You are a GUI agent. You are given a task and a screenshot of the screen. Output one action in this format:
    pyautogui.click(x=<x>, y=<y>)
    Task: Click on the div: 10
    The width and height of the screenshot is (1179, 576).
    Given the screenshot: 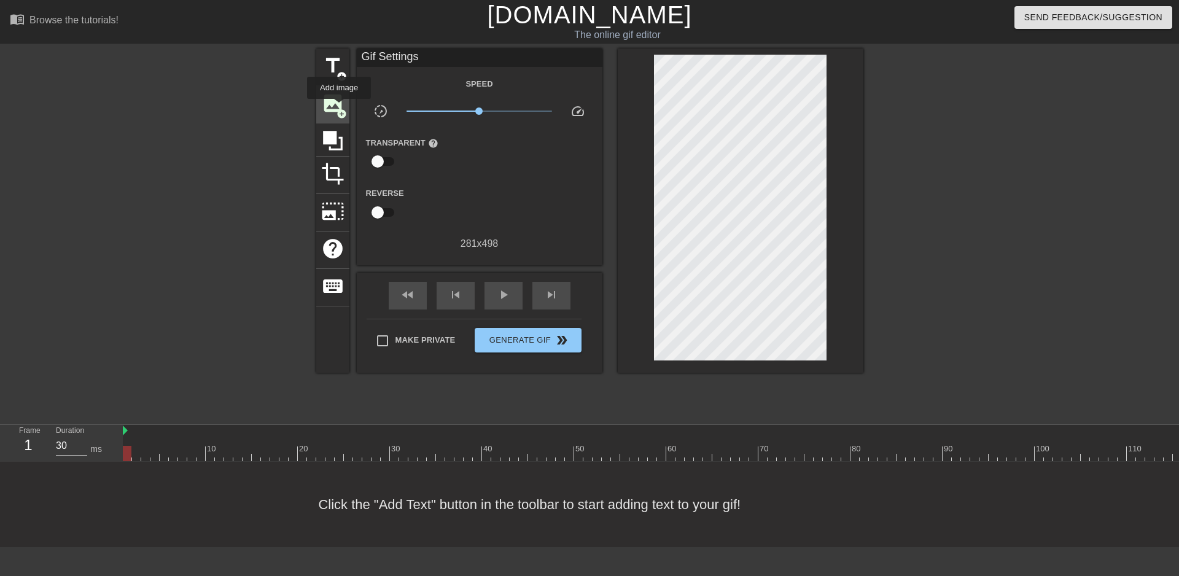 What is the action you would take?
    pyautogui.click(x=212, y=449)
    